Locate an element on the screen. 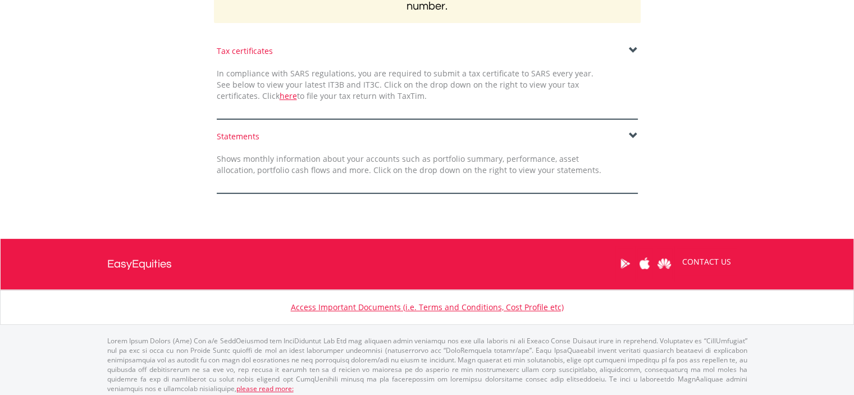 This screenshot has height=395, width=854. span: In compliance with SARS regulations, you are required to submit a tax certificate to SARS every y... is located at coordinates (405, 84).